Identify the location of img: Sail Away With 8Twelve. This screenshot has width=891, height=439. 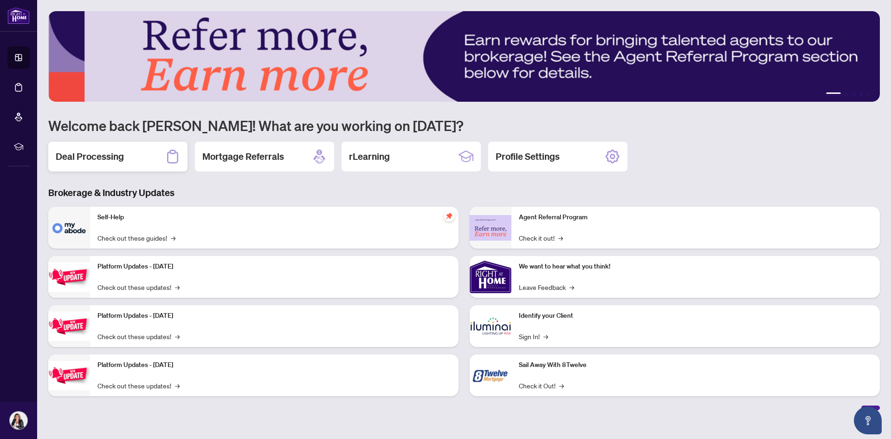
(491, 375).